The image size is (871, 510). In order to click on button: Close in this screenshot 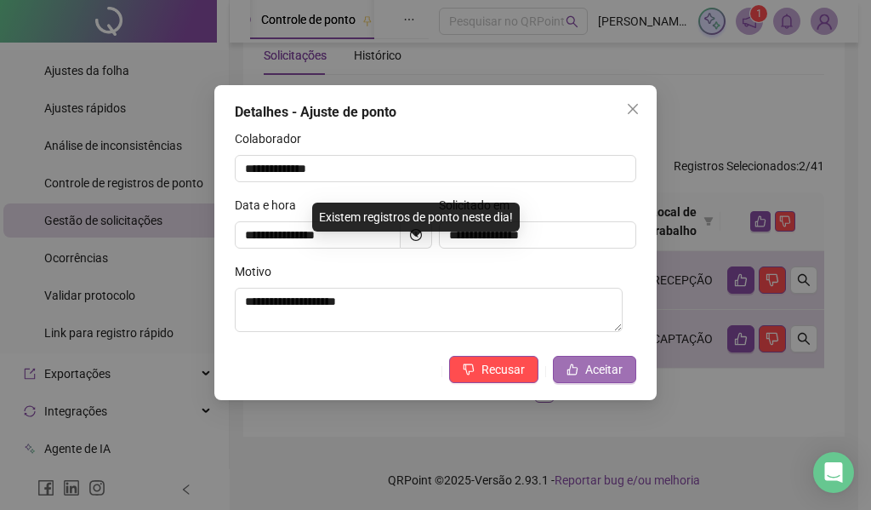, I will do `click(633, 109)`.